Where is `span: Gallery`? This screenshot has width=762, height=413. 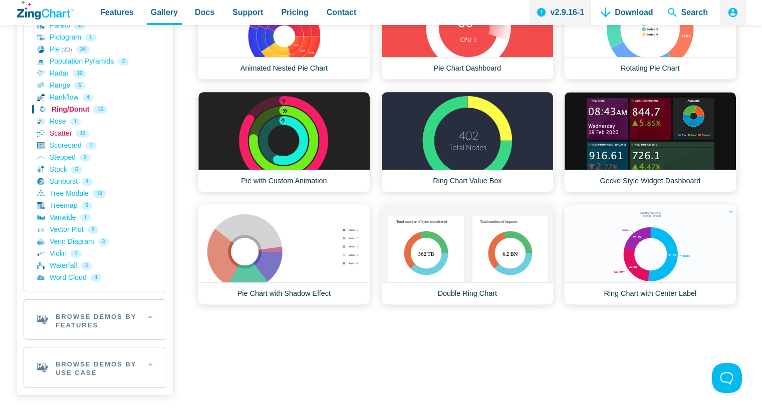 span: Gallery is located at coordinates (164, 12).